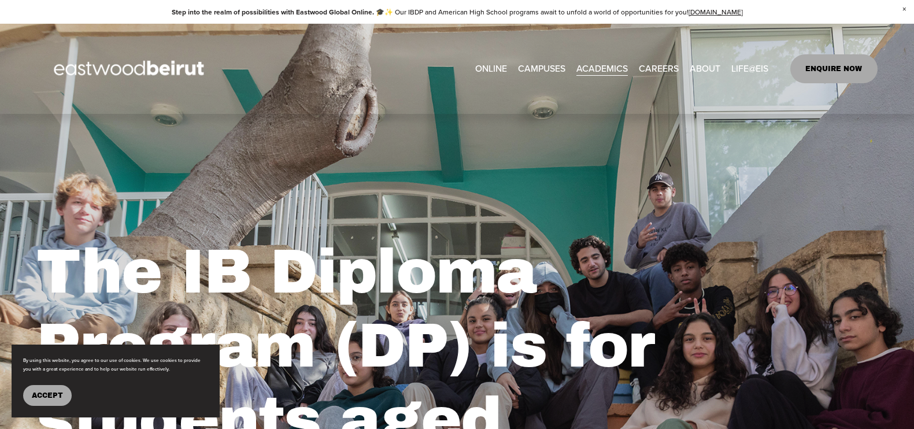 Image resolution: width=914 pixels, height=429 pixels. I want to click on p: By using this website, you agree to our use of cookies. We use cookies to provide you with a grea..., so click(116, 365).